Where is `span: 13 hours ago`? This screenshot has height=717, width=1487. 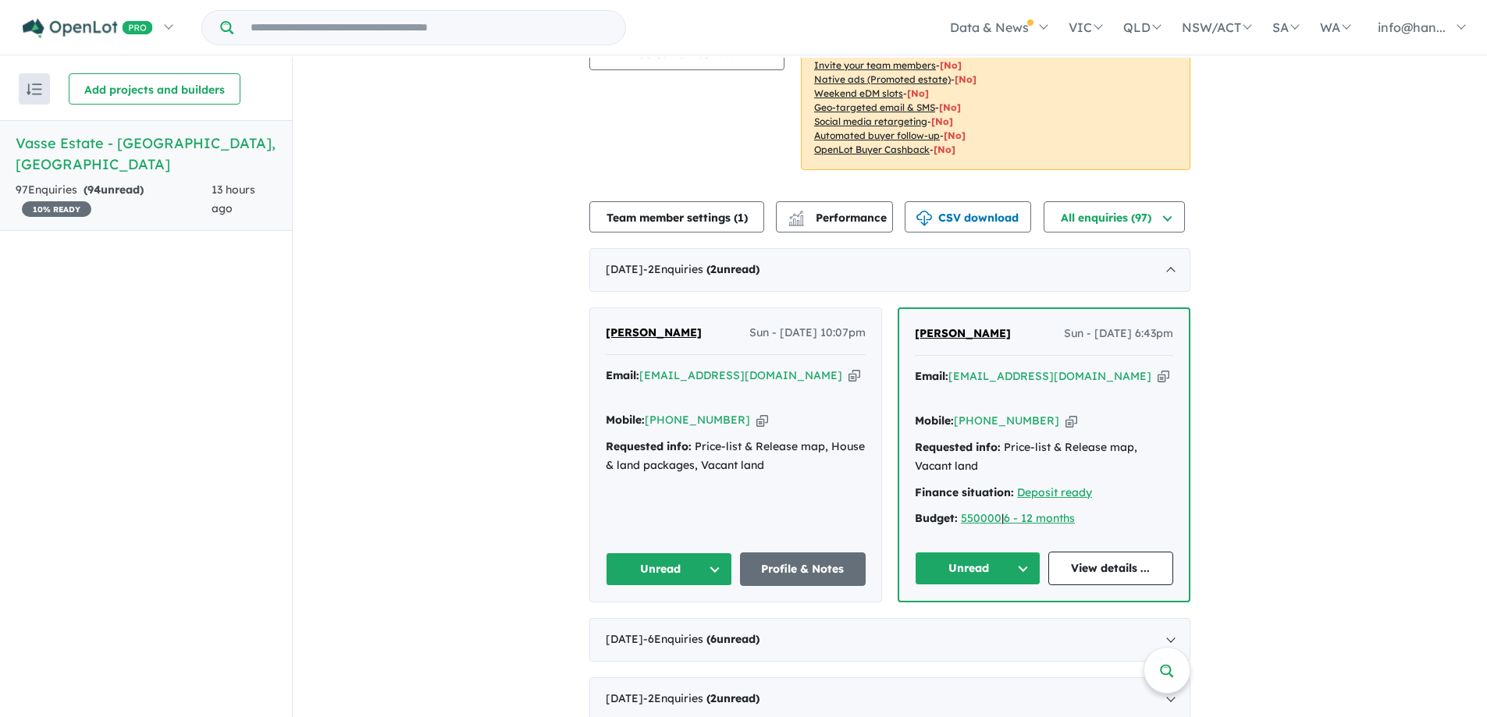
span: 13 hours ago is located at coordinates (233, 199).